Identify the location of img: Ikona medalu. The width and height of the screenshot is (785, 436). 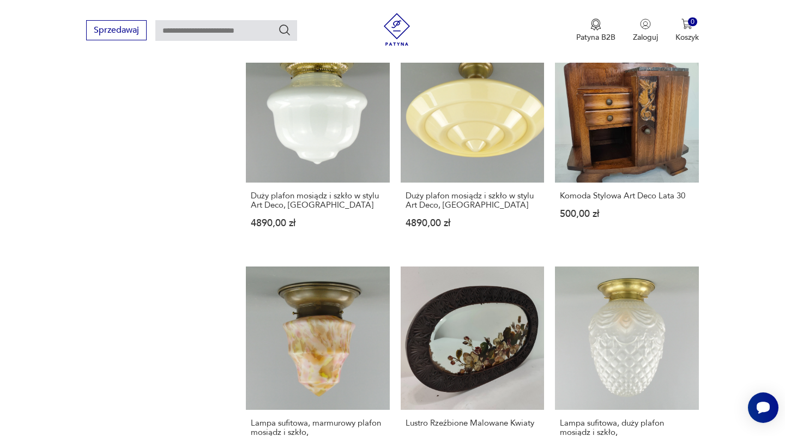
(596, 25).